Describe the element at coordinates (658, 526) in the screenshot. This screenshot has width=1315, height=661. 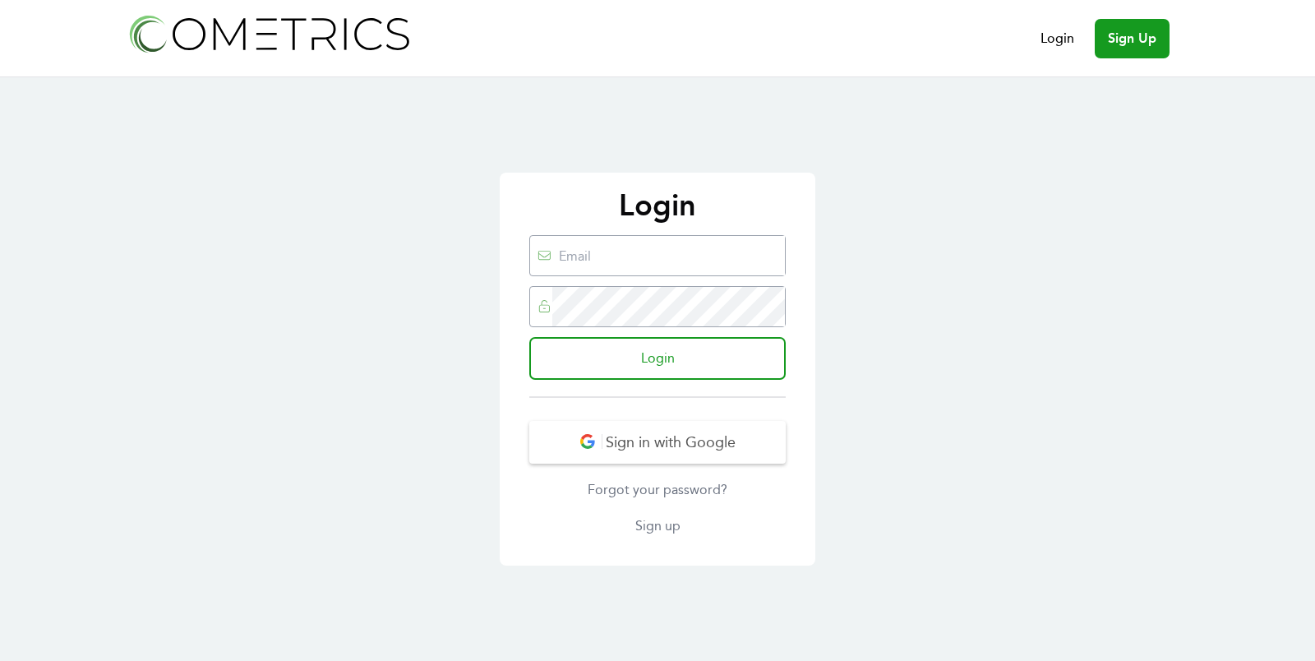
I see `a: Sign up` at that location.